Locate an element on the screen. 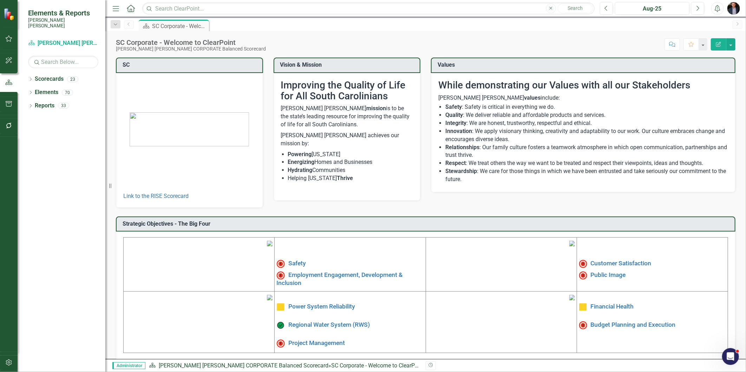  strong: Hydrating is located at coordinates (300, 170).